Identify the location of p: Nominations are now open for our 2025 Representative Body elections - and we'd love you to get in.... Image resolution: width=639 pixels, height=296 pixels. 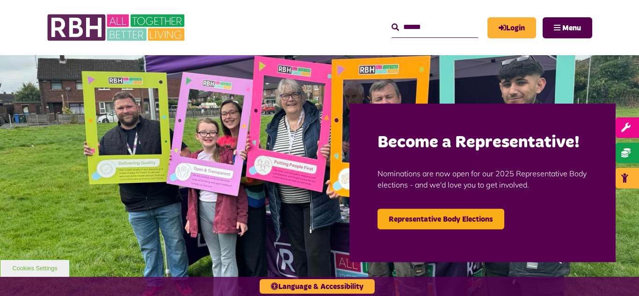
(482, 179).